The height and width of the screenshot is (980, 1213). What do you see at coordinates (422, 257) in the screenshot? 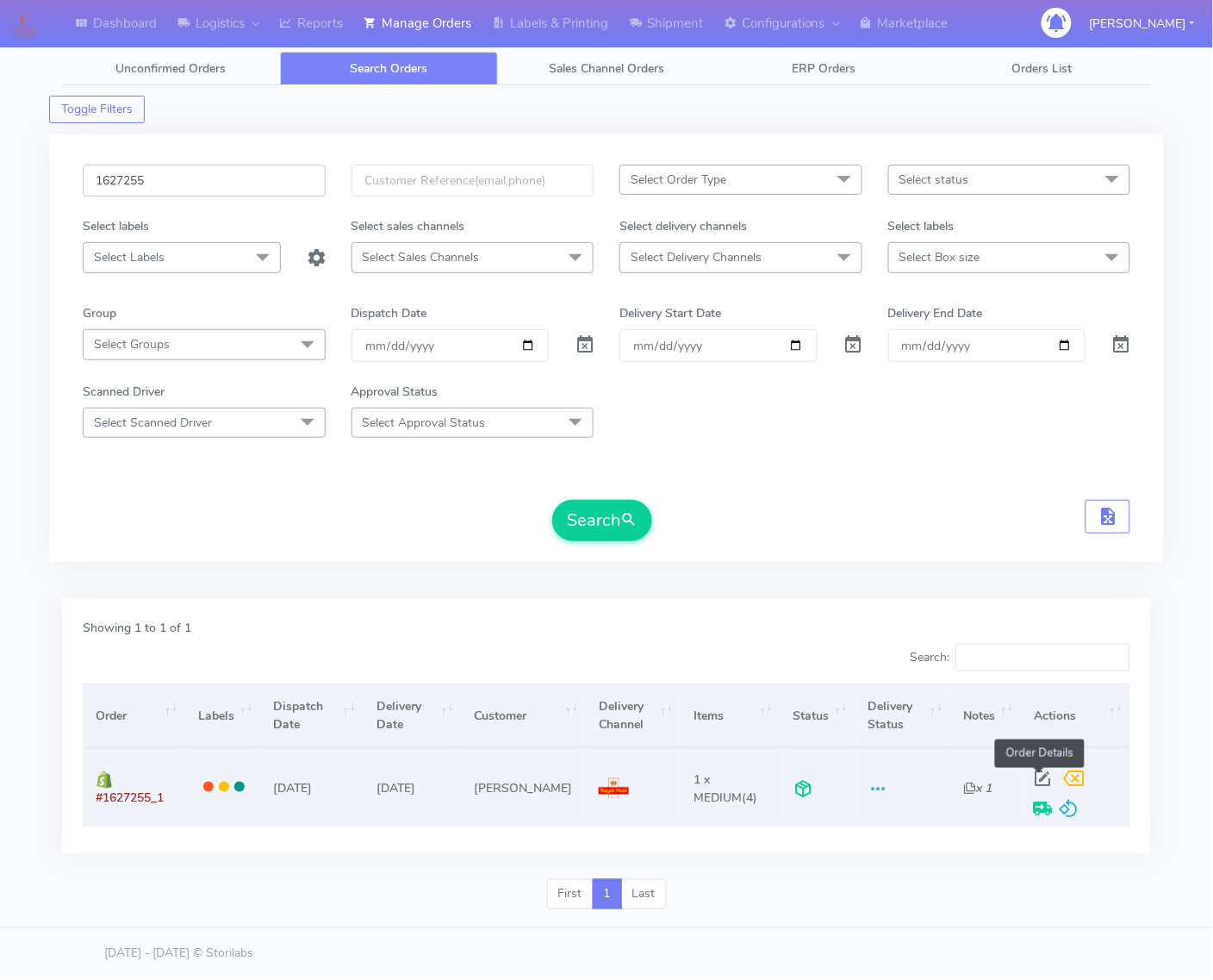
I see `span: Select Sales Channels` at bounding box center [422, 257].